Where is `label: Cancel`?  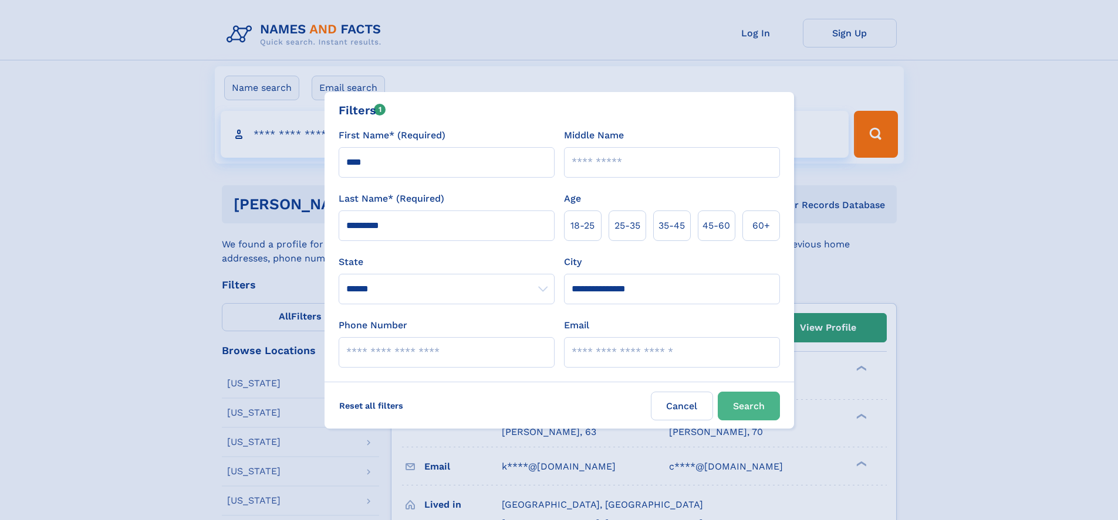 label: Cancel is located at coordinates (682, 406).